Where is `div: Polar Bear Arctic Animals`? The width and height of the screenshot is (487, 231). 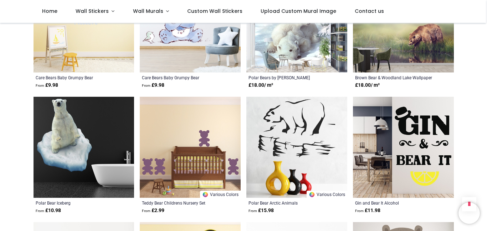
div: Polar Bear Arctic Animals is located at coordinates (287, 203).